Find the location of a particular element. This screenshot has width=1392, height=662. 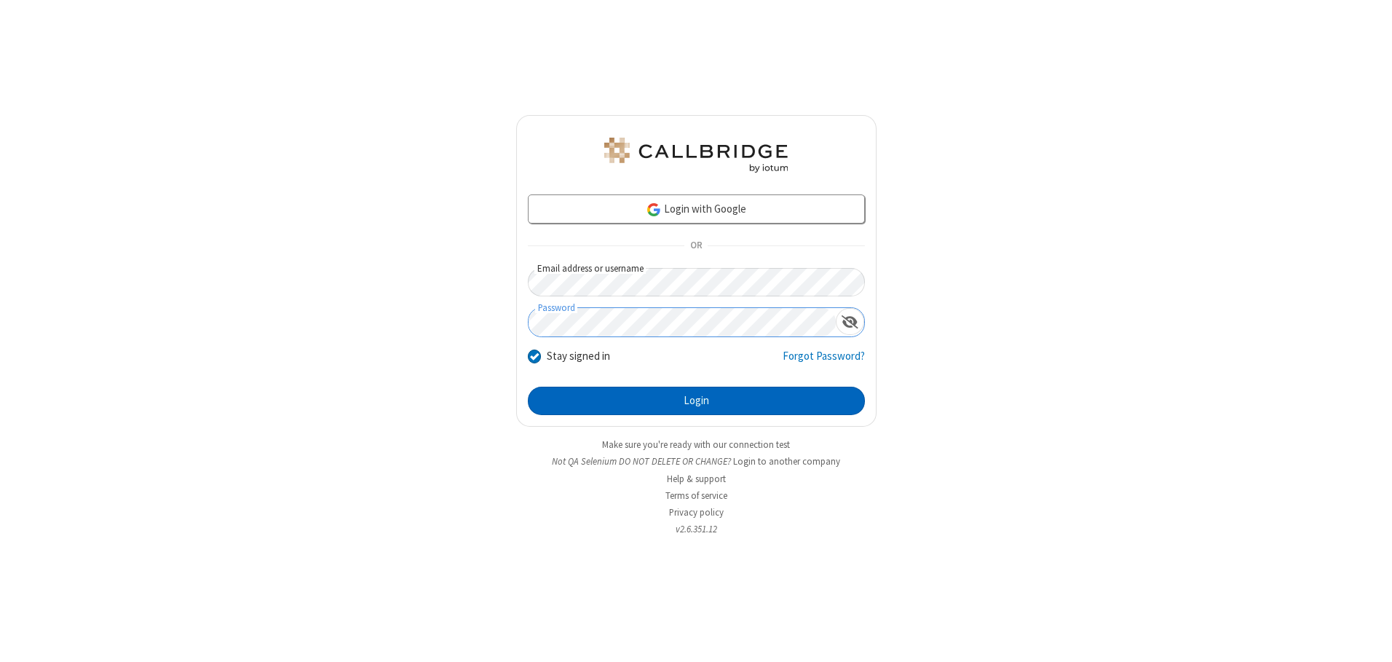

button: Login to another company is located at coordinates (787, 461).